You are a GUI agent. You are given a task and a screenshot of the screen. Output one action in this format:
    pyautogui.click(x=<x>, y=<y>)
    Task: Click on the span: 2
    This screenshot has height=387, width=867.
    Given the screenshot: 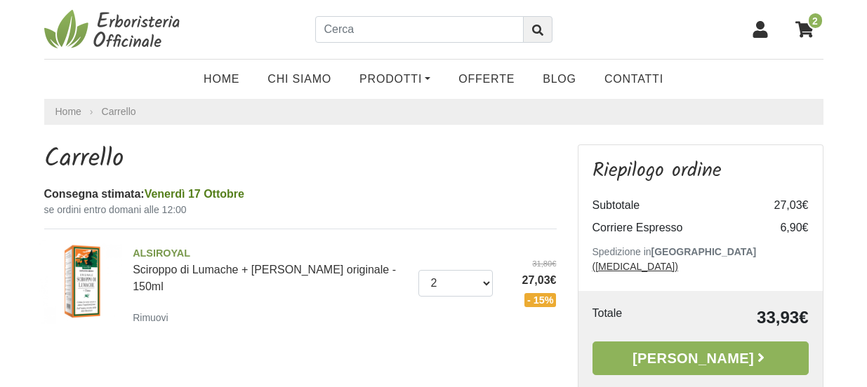 What is the action you would take?
    pyautogui.click(x=815, y=20)
    